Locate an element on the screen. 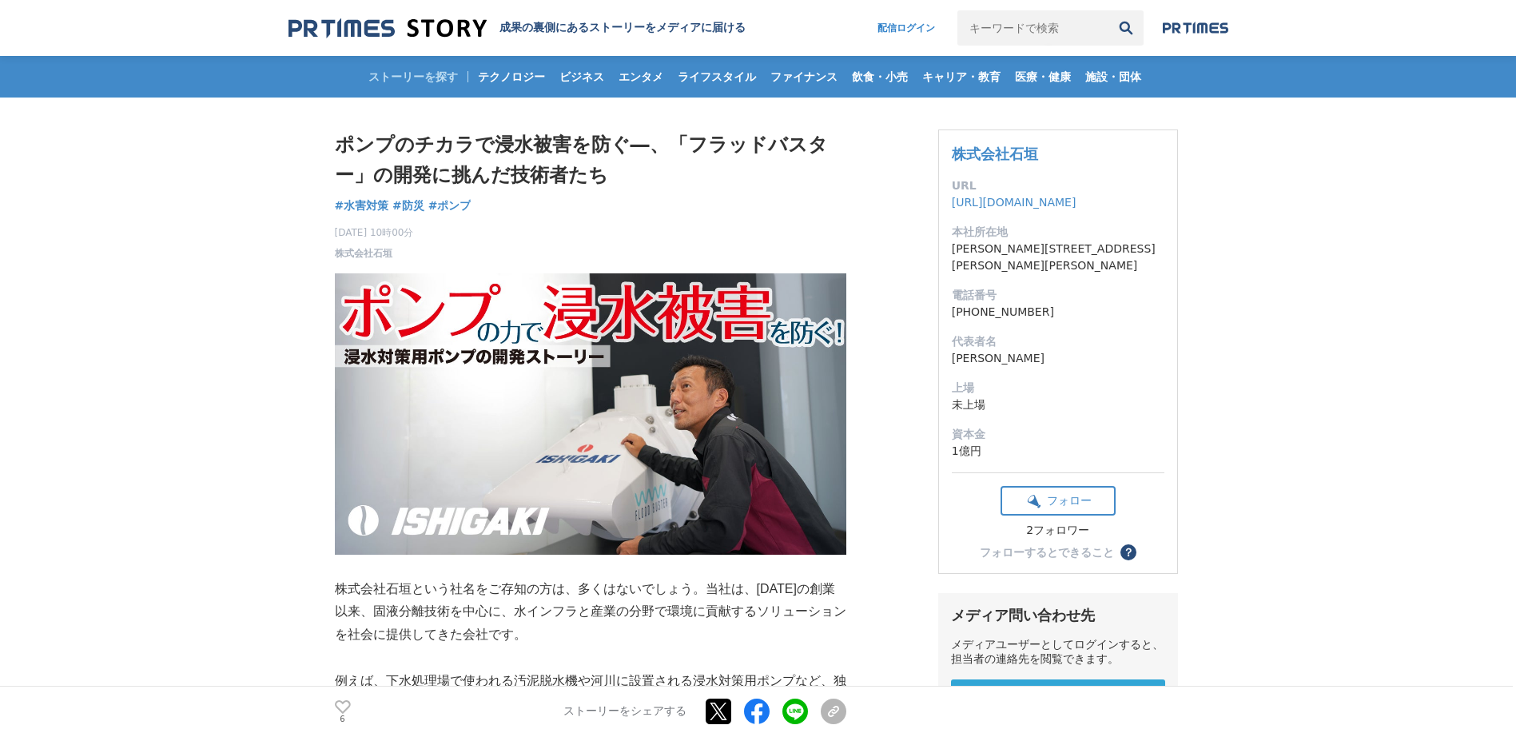 The height and width of the screenshot is (737, 1516). img: prtimes is located at coordinates (1196, 28).